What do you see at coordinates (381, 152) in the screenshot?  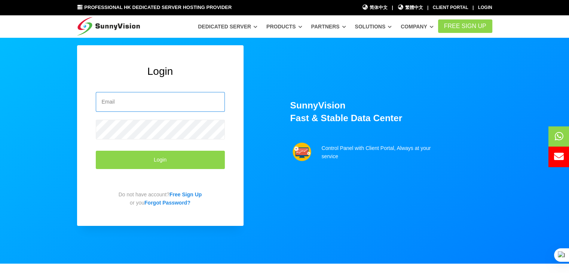 I see `p: Control Panel with Client Portal, Always at your service` at bounding box center [381, 152].